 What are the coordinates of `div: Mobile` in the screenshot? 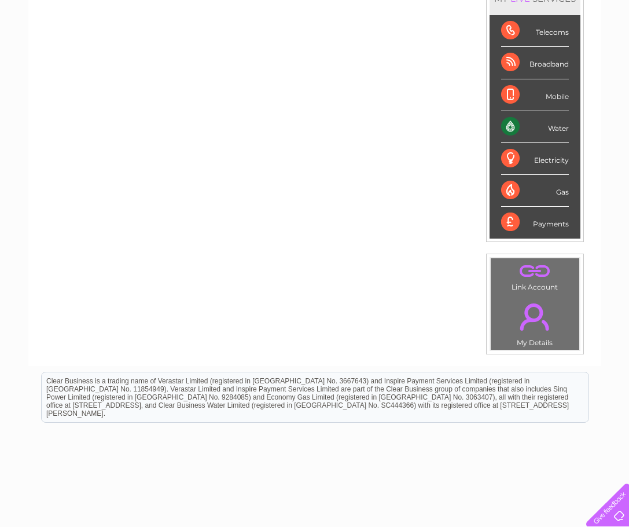 It's located at (535, 95).